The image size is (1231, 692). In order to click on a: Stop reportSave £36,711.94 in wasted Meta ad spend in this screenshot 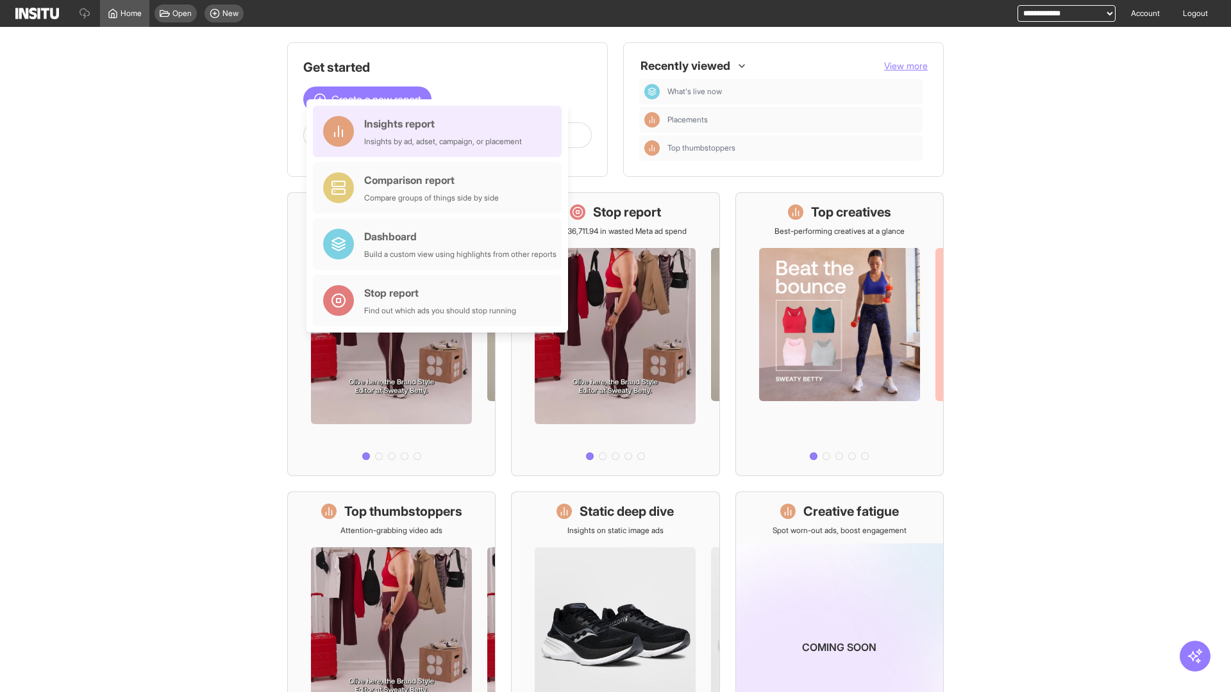, I will do `click(615, 334)`.